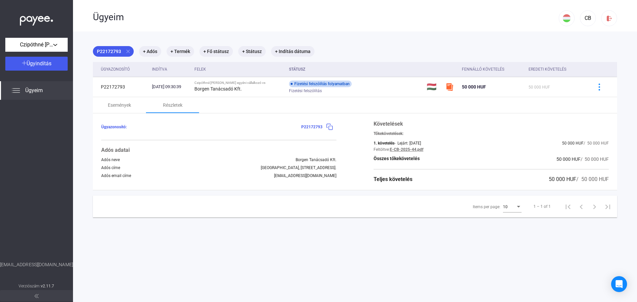  I want to click on a: E-CB-2025-44.pdf, so click(406, 150).